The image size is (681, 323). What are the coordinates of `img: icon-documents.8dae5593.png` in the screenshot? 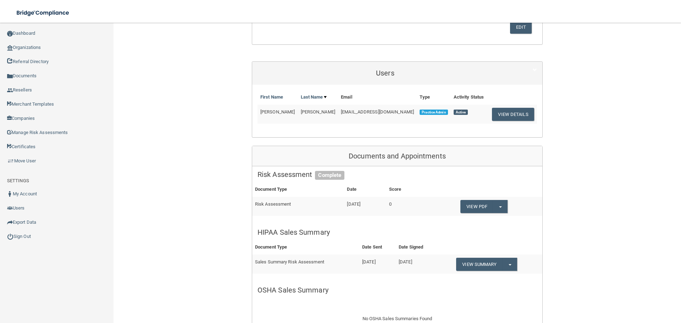 It's located at (10, 76).